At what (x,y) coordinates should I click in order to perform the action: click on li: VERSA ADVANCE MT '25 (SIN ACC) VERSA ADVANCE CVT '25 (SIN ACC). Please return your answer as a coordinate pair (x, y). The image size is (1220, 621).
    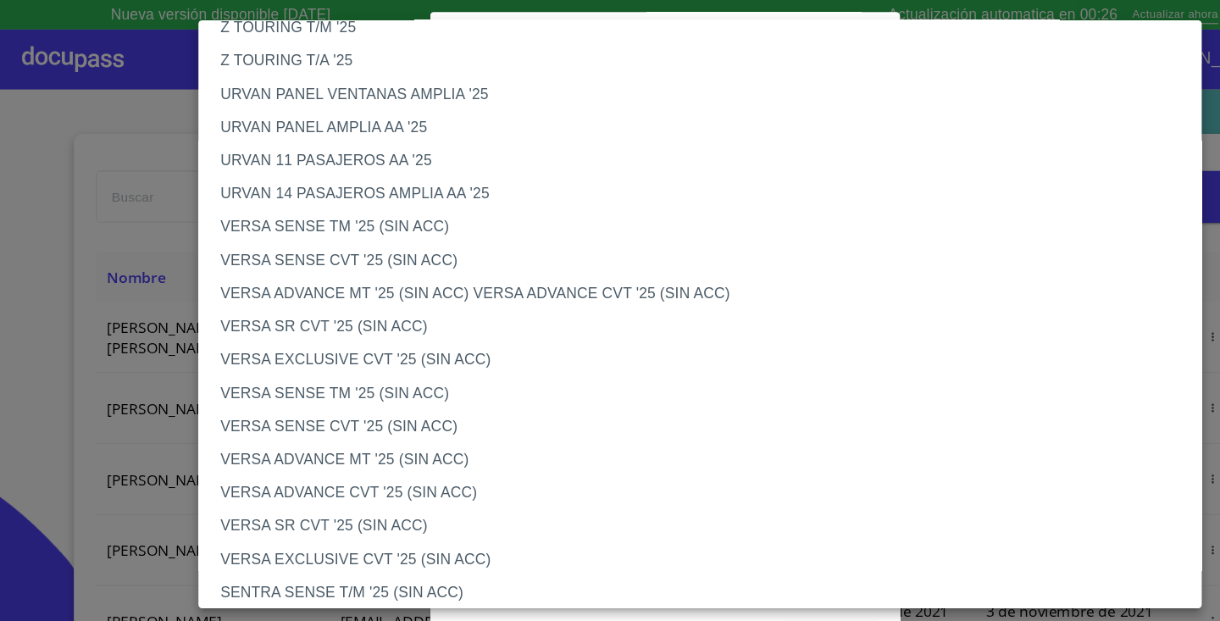
    Looking at the image, I should click on (642, 269).